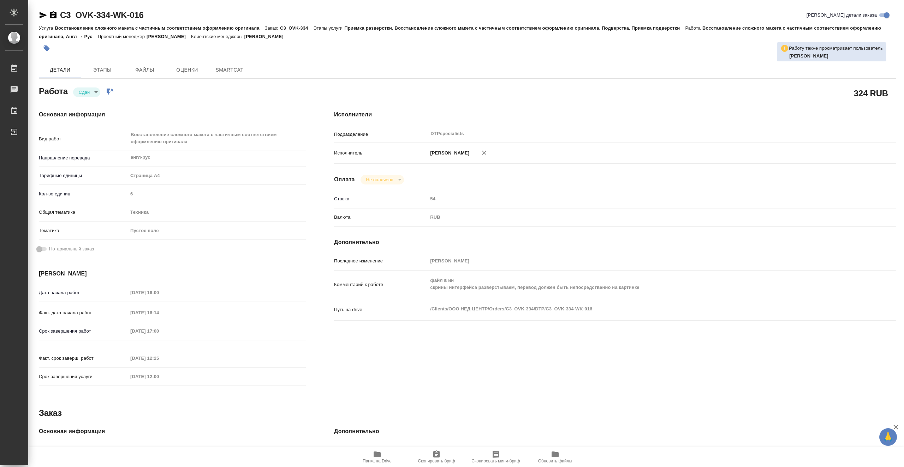  What do you see at coordinates (870, 93) in the screenshot?
I see `h2: 324 RUB` at bounding box center [870, 93].